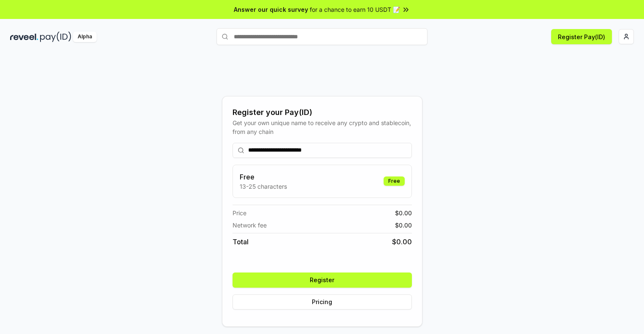 Image resolution: width=644 pixels, height=334 pixels. I want to click on p: 13-25 characters, so click(263, 186).